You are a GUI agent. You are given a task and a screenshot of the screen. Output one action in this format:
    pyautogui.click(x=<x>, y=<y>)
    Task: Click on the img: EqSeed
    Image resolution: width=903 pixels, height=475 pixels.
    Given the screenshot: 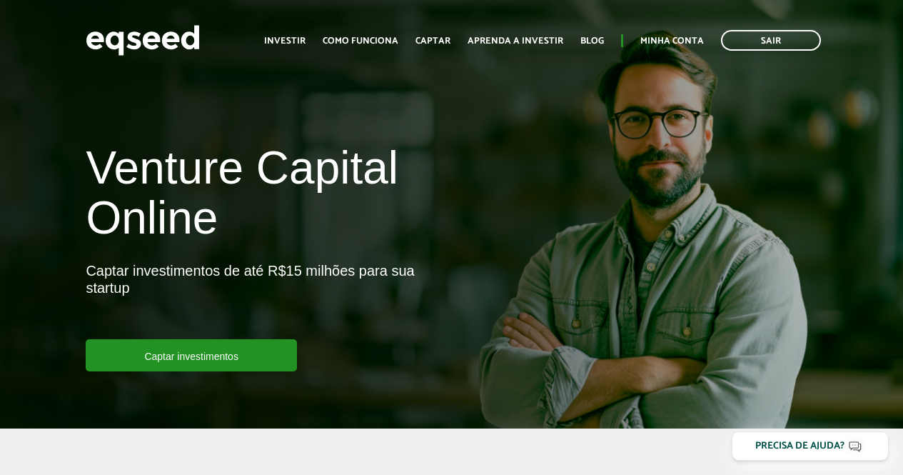 What is the action you would take?
    pyautogui.click(x=143, y=40)
    